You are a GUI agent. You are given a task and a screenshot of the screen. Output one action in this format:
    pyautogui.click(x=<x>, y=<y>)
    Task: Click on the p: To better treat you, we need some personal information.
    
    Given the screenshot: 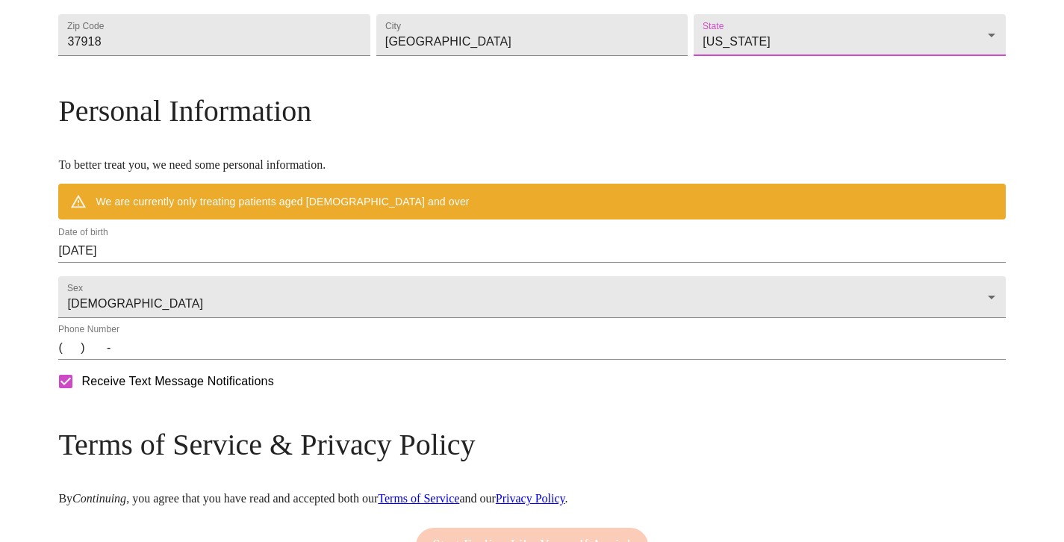 What is the action you would take?
    pyautogui.click(x=532, y=165)
    